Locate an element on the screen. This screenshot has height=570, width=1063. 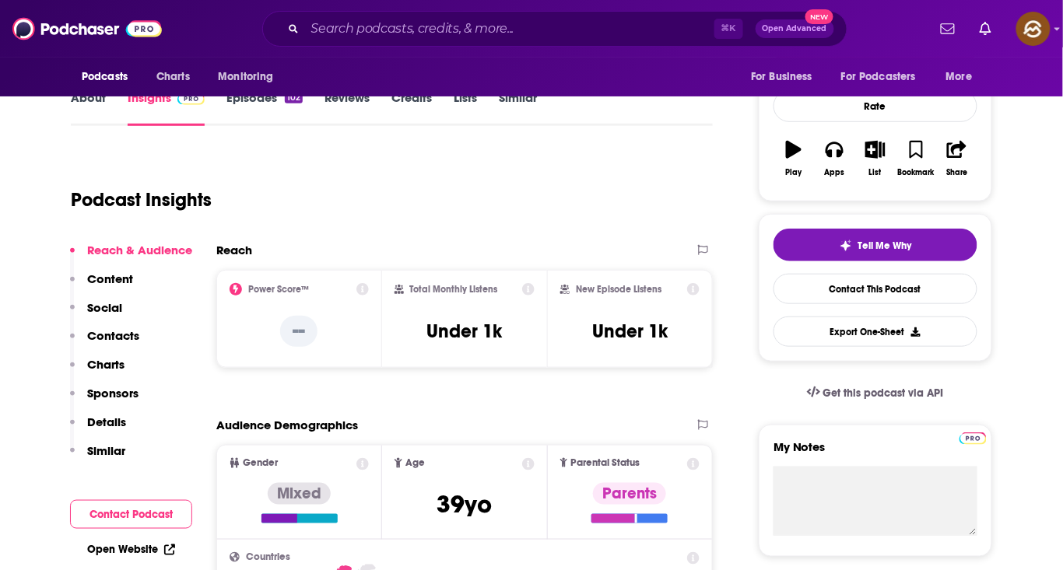
h2: New Episode Listens is located at coordinates (619, 289).